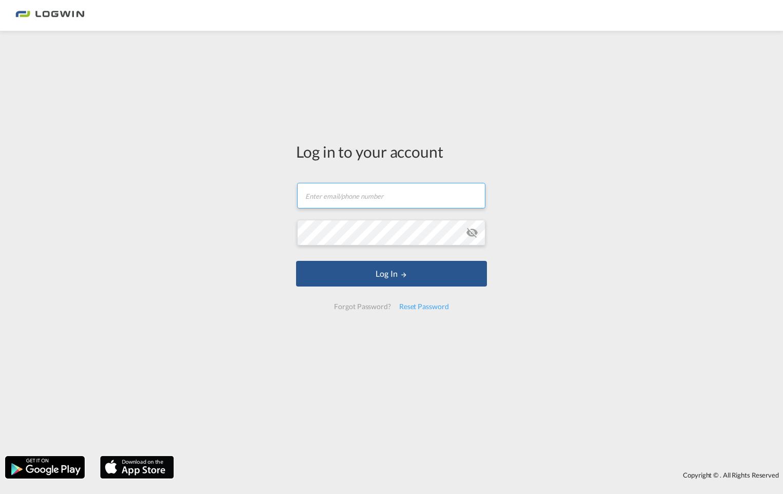 The width and height of the screenshot is (783, 494). I want to click on div: Reset Password, so click(424, 306).